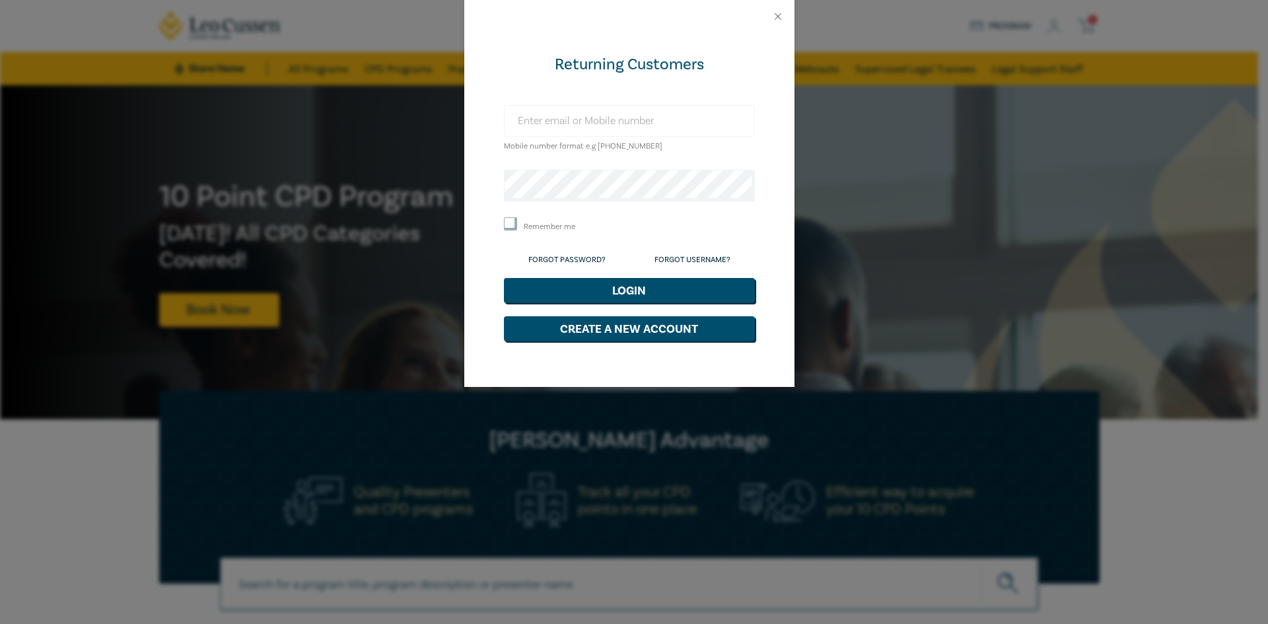 The image size is (1268, 624). Describe the element at coordinates (549, 226) in the screenshot. I see `label: Remember me` at that location.